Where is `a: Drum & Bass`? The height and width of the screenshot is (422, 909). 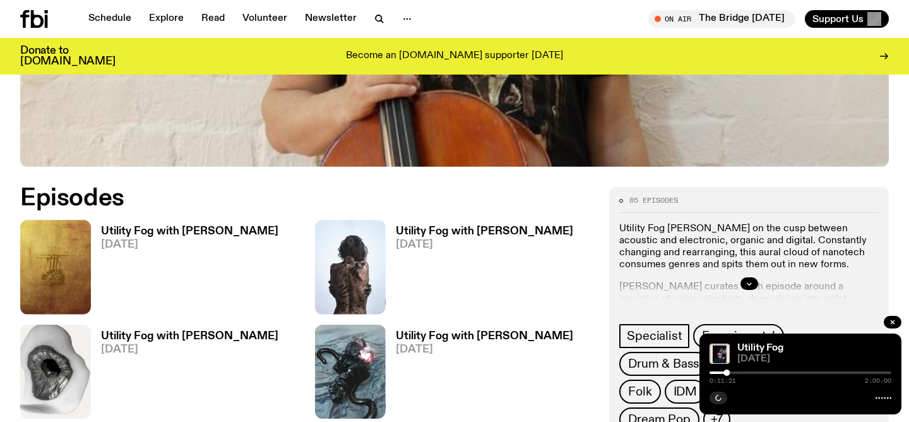
a: Drum & Bass is located at coordinates (664, 364).